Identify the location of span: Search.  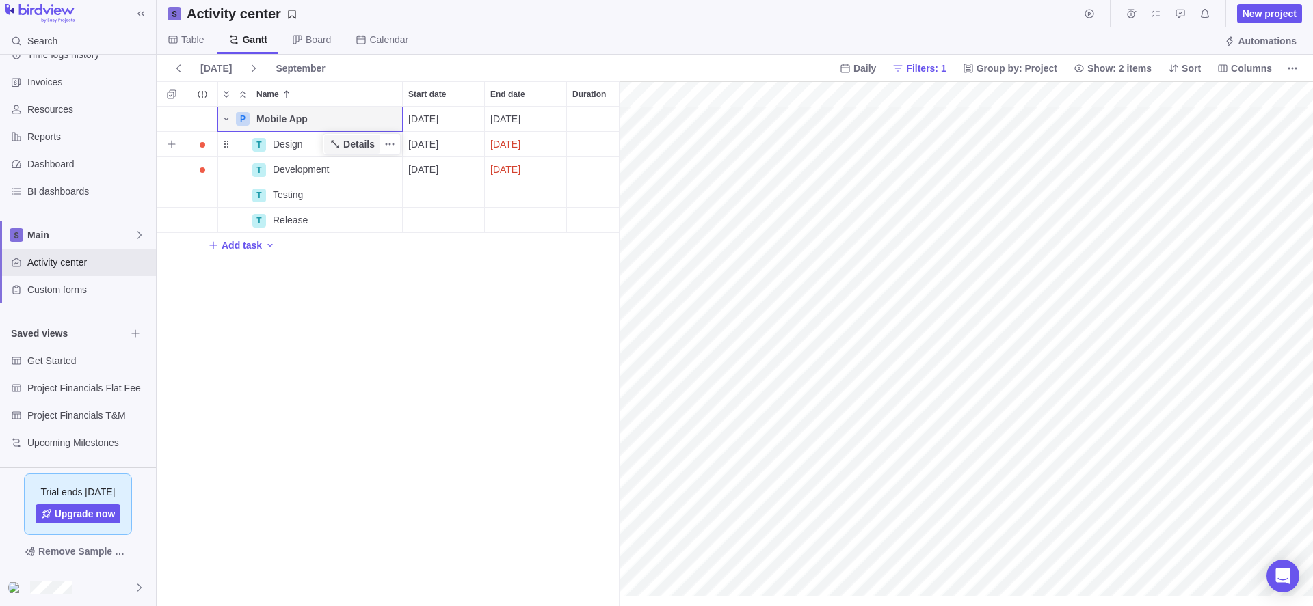
(42, 41).